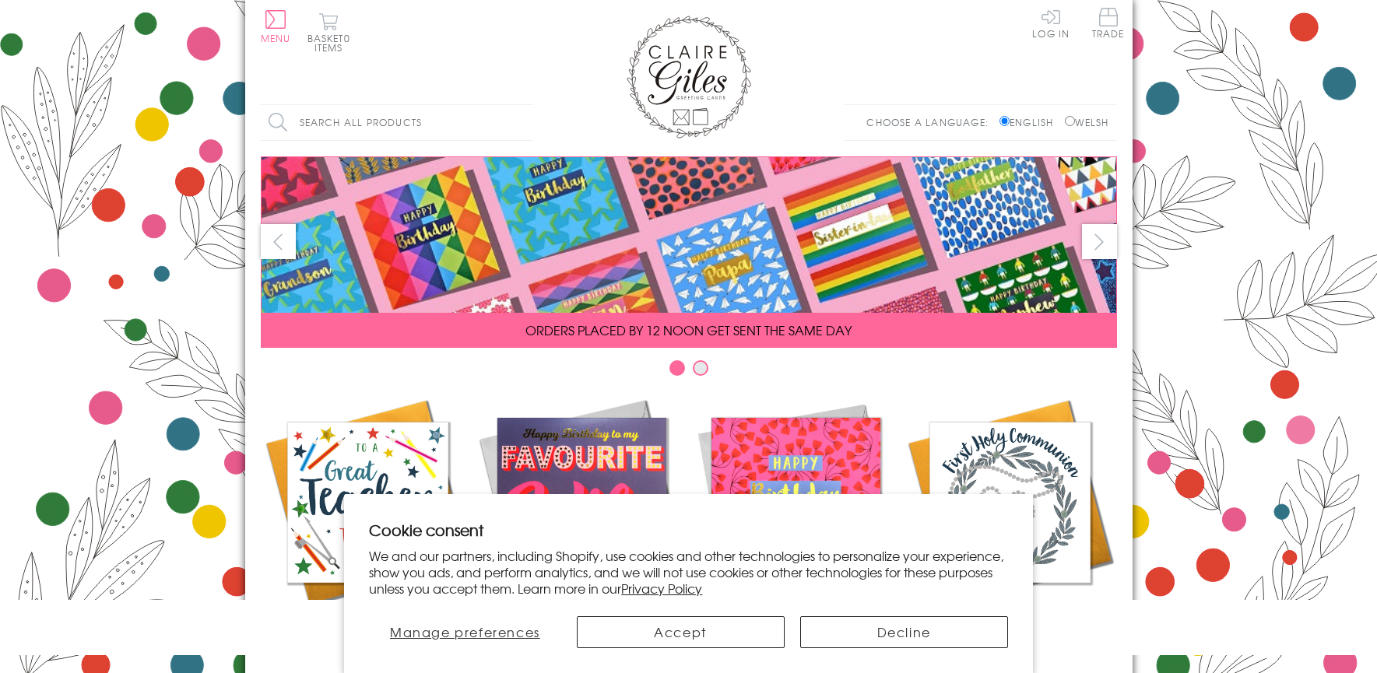  I want to click on span: Trade, so click(1108, 23).